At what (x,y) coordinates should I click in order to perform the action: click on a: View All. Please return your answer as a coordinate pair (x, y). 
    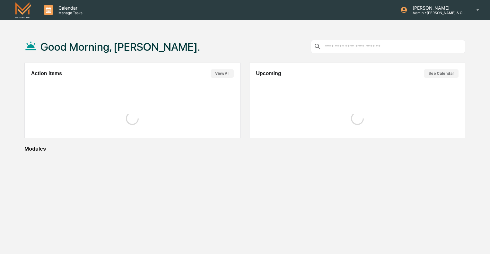
    Looking at the image, I should click on (222, 74).